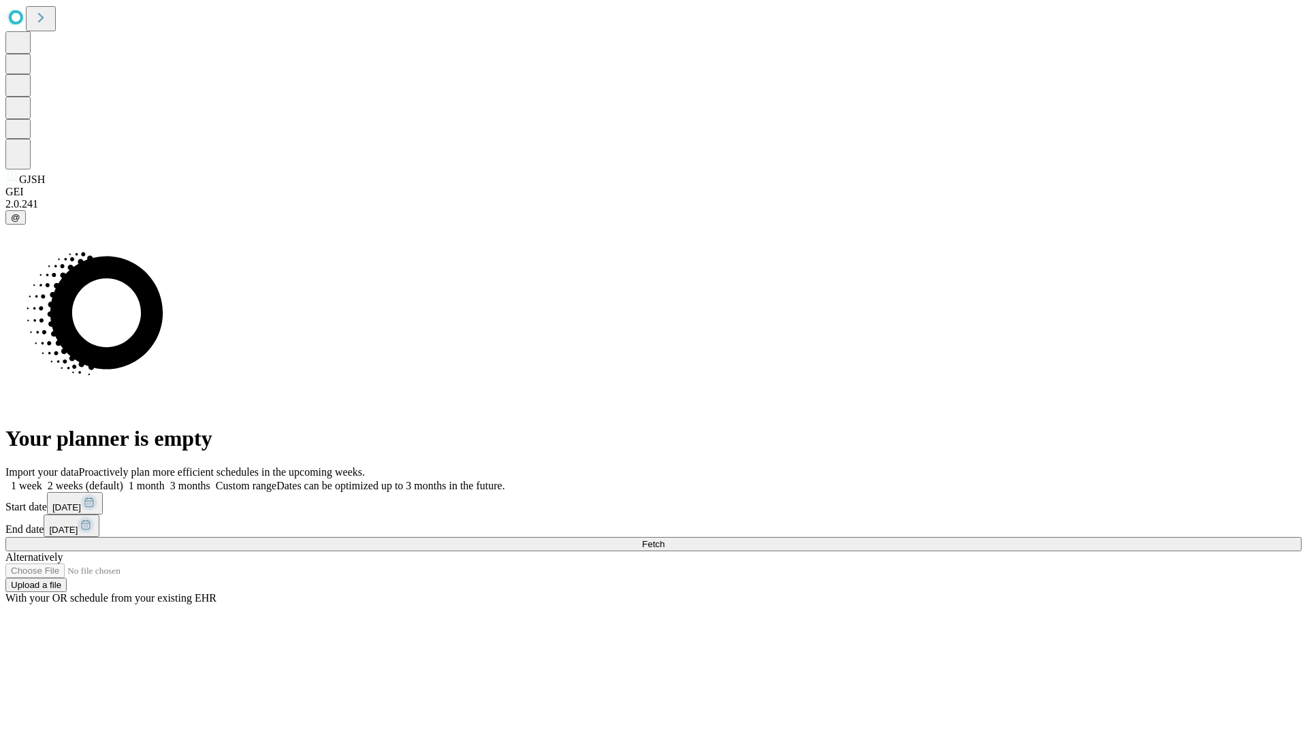 Image resolution: width=1307 pixels, height=735 pixels. I want to click on div: End date, so click(653, 525).